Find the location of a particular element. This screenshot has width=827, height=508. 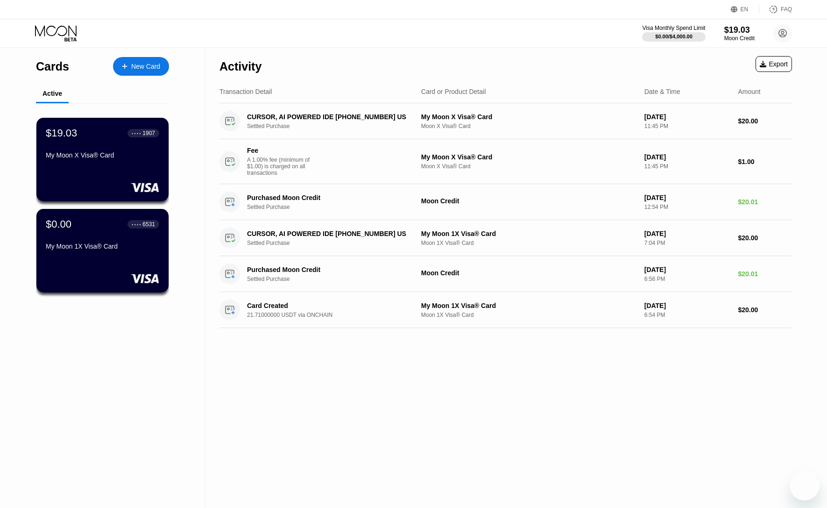

div: Amount is located at coordinates (750, 92).